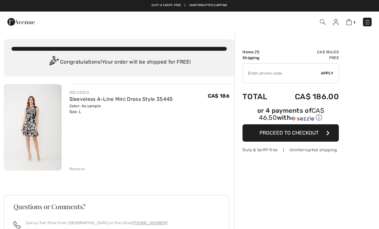 The image size is (379, 229). I want to click on div: or 4 payments ofCA$ 46.50withSezzle Click to learn more about Sezzle, so click(291, 116).